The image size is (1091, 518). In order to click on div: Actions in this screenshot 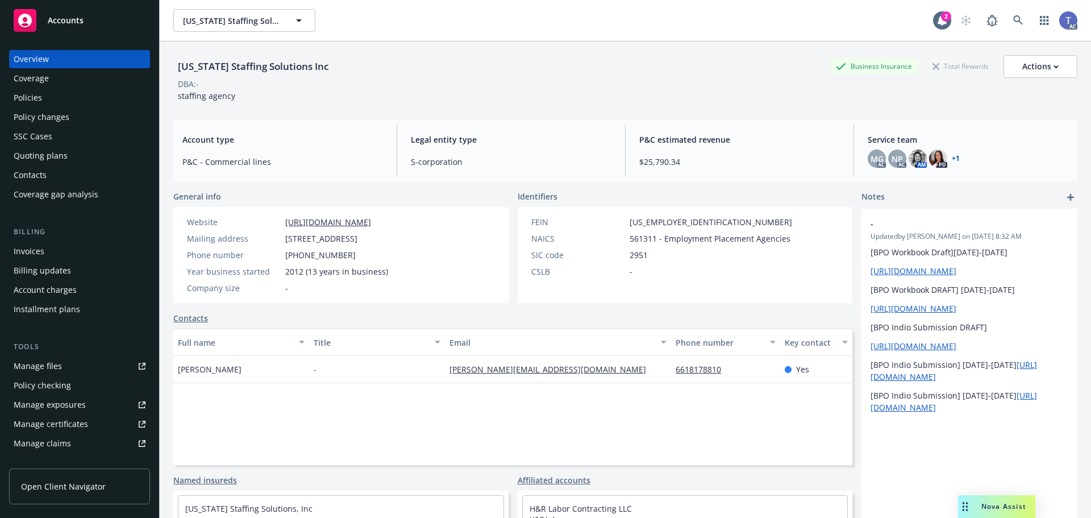, I will do `click(1041, 67)`.